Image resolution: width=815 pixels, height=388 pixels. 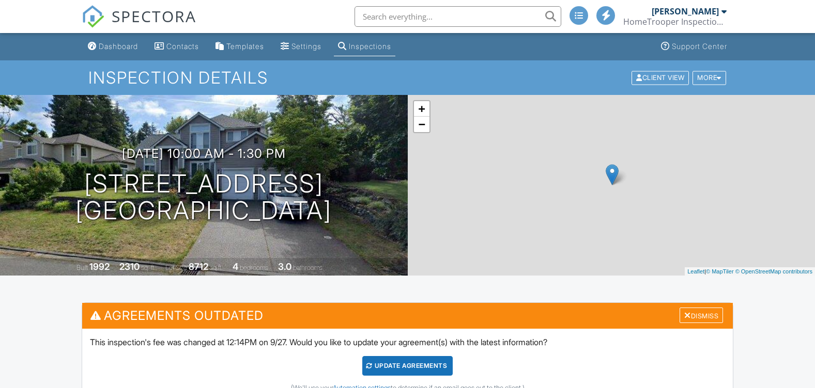 What do you see at coordinates (694, 46) in the screenshot?
I see `a: Support Center` at bounding box center [694, 46].